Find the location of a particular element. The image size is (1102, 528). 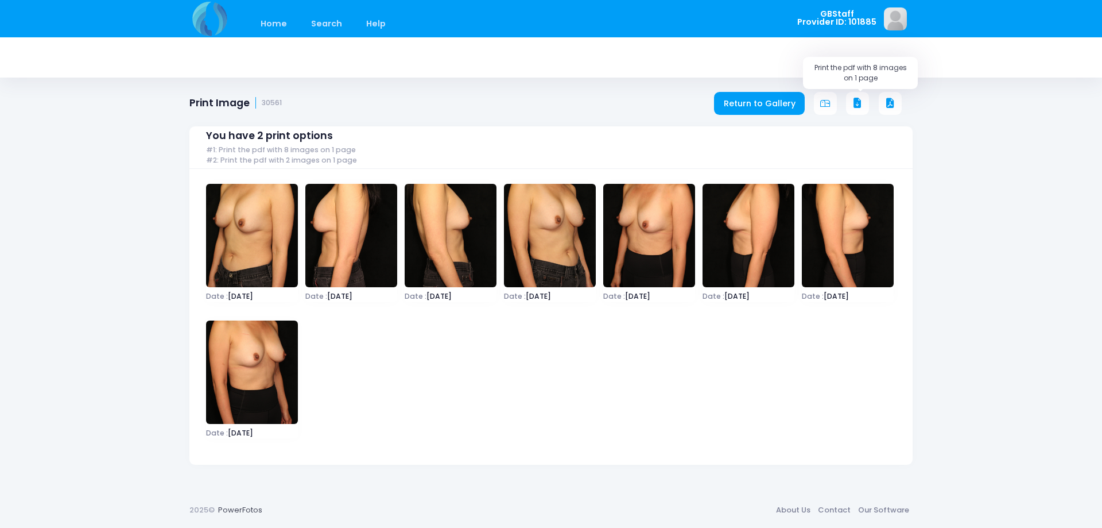

h1: Print Image is located at coordinates (235, 103).